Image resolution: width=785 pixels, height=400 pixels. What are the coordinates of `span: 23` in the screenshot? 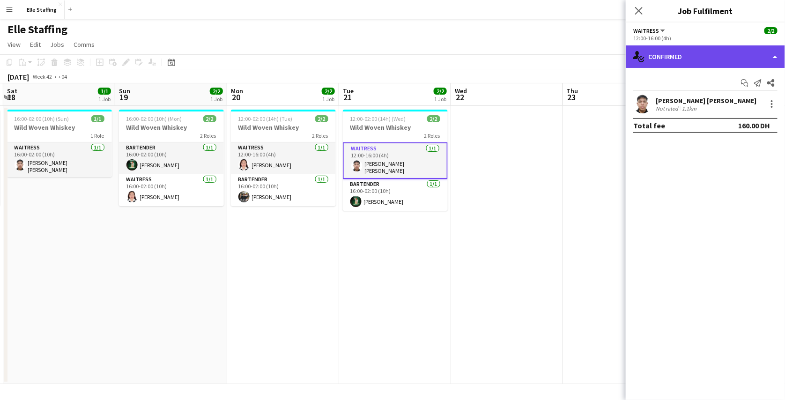 It's located at (572, 97).